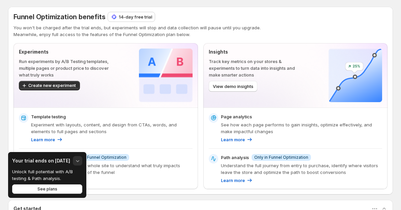 The width and height of the screenshot is (401, 210). What do you see at coordinates (301, 128) in the screenshot?
I see `p: See how each page performs to gain insights, optimize effectively, and make impactful changes` at bounding box center [301, 128].